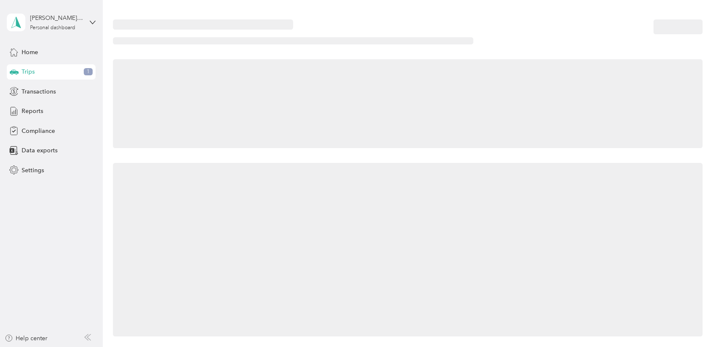  I want to click on button: Help center, so click(26, 338).